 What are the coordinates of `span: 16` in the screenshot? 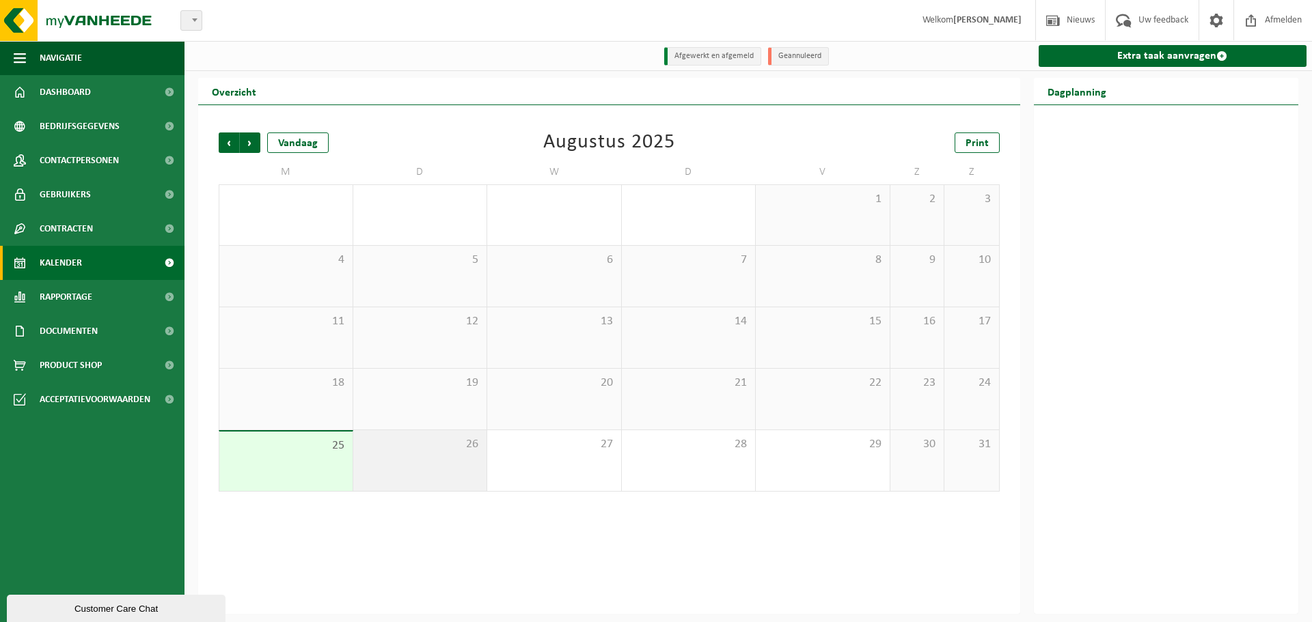 It's located at (917, 322).